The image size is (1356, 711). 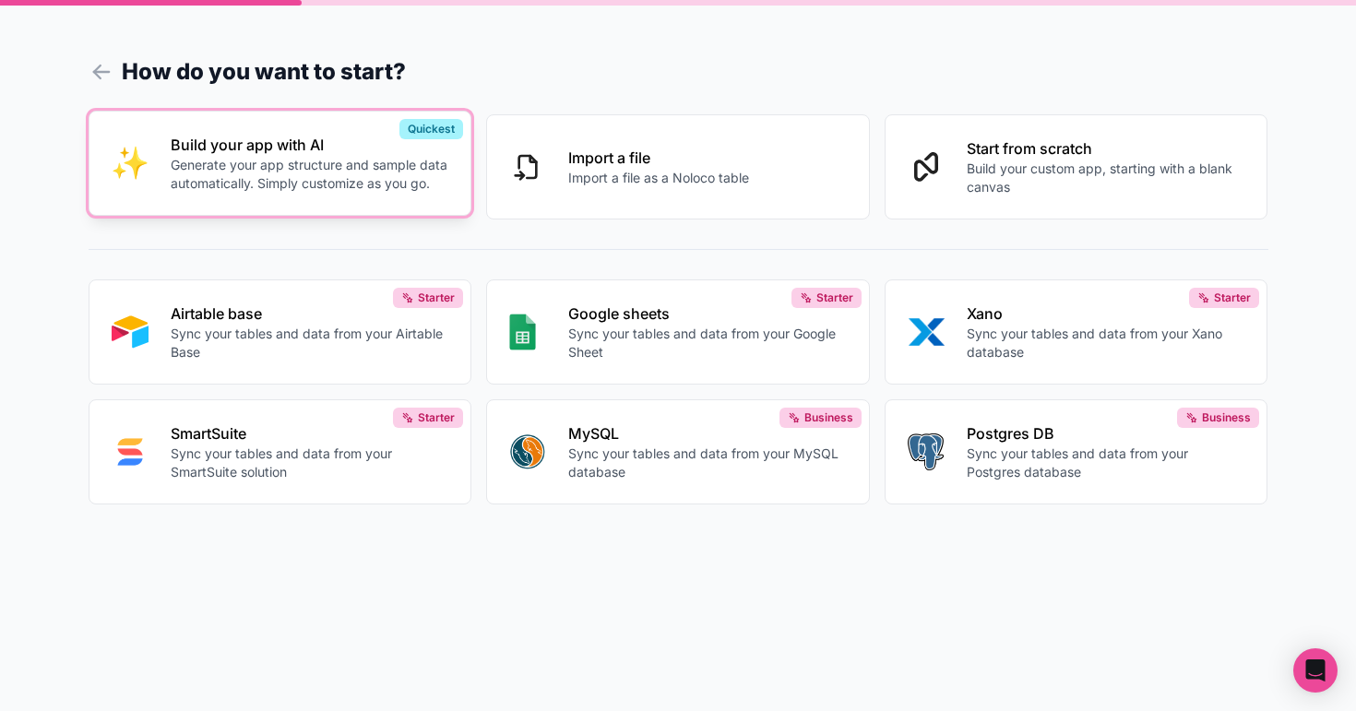 What do you see at coordinates (707, 463) in the screenshot?
I see `p: Sync your tables and data from your MySQL database` at bounding box center [707, 463].